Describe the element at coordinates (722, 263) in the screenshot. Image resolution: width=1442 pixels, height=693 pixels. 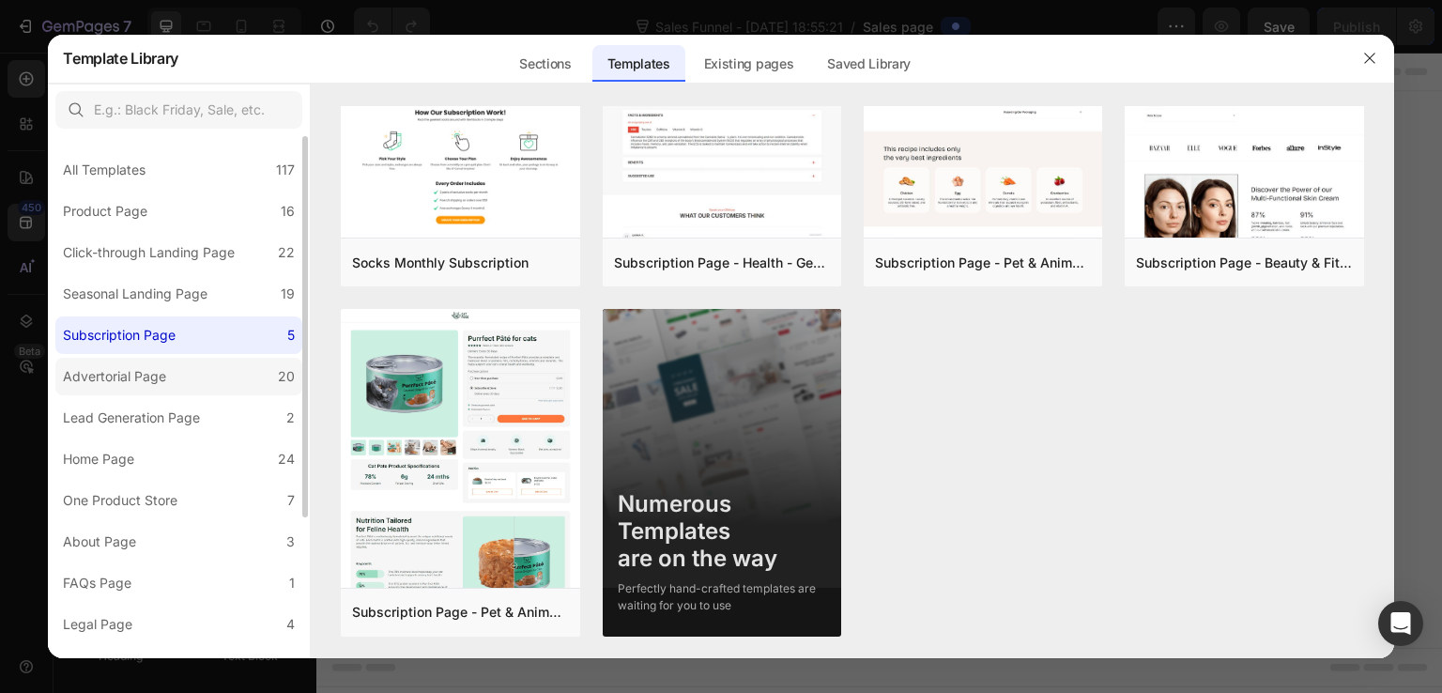
I see `div: Subscription Page - Health - Gem Drug - Style 2` at that location.